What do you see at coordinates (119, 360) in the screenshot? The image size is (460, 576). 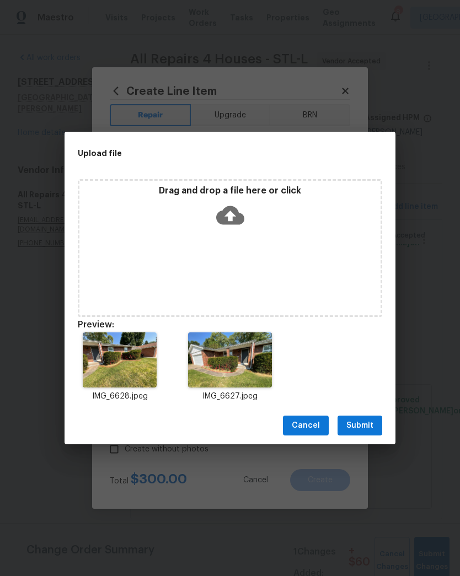 I see `img: 2Q==` at bounding box center [119, 360].